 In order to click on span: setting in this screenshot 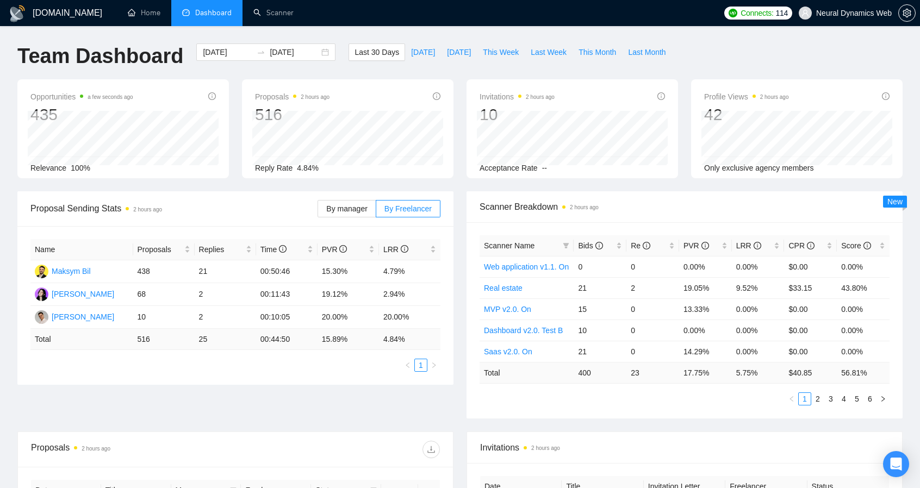, I will do `click(907, 13)`.